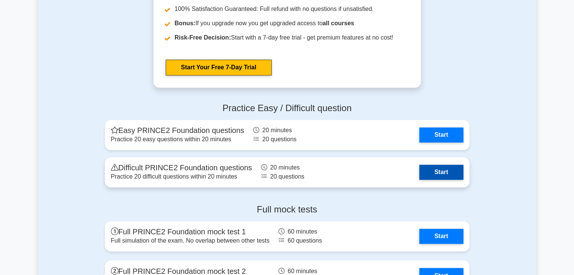  What do you see at coordinates (287, 210) in the screenshot?
I see `h4: Full mock tests` at bounding box center [287, 210].